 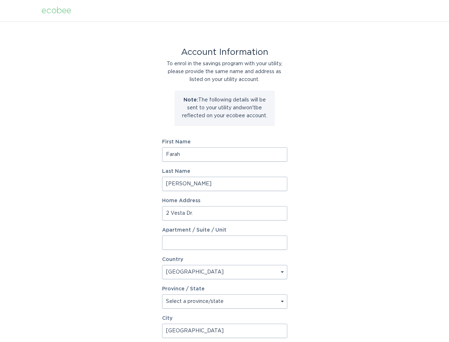 What do you see at coordinates (173, 259) in the screenshot?
I see `label: Country` at bounding box center [173, 259].